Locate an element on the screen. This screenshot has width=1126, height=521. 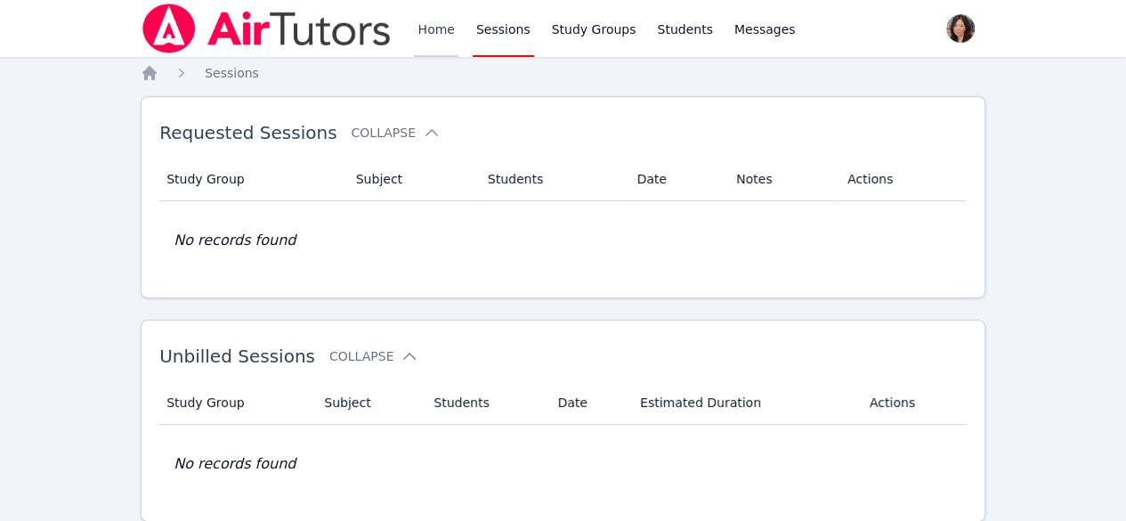
span: Requested Sessions is located at coordinates (247, 133).